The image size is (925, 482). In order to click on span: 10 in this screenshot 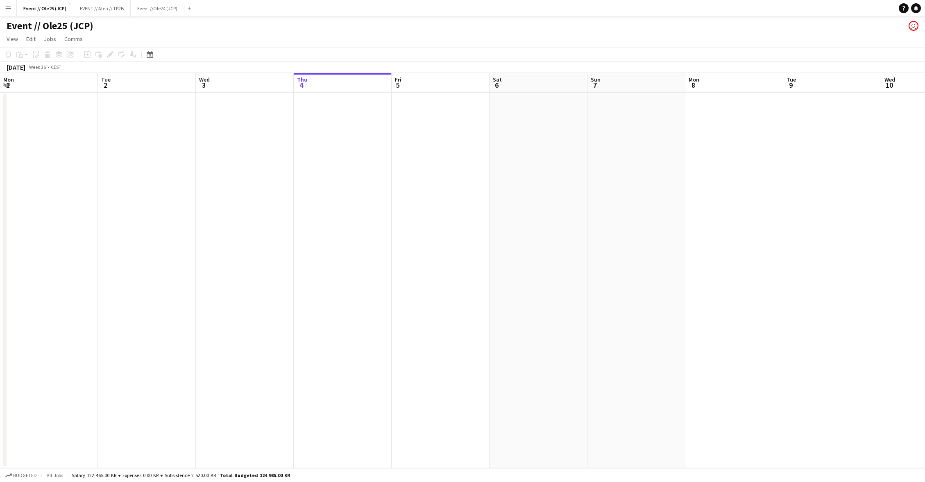, I will do `click(889, 85)`.